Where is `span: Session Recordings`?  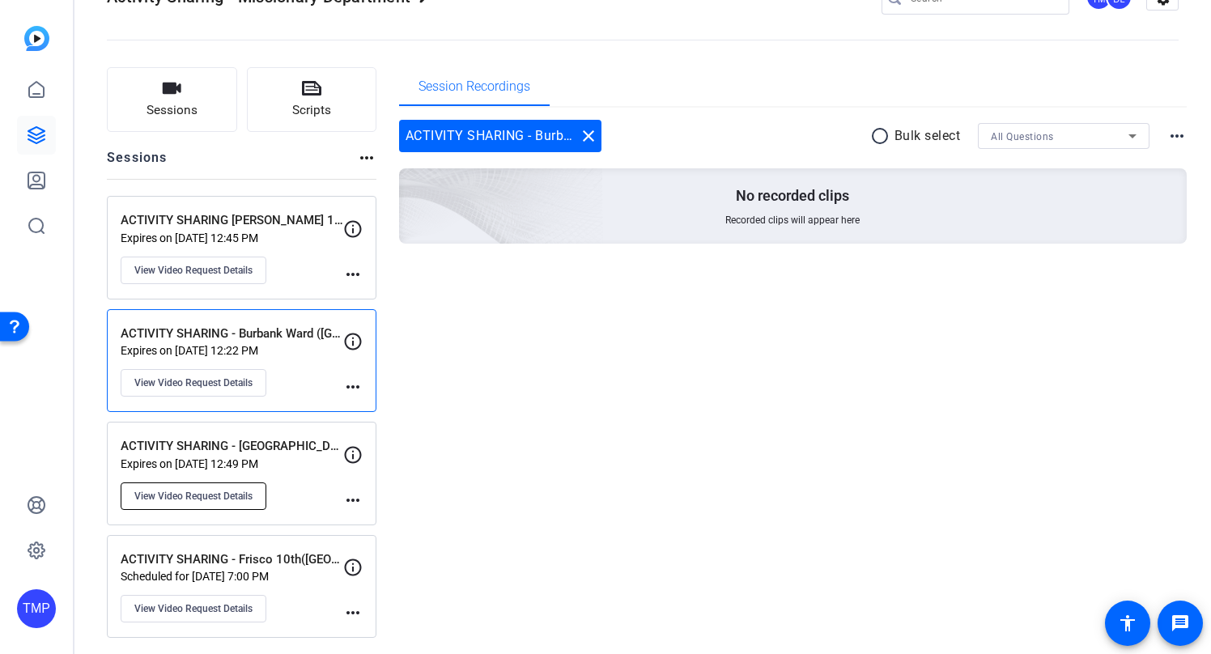
span: Session Recordings is located at coordinates (474, 87).